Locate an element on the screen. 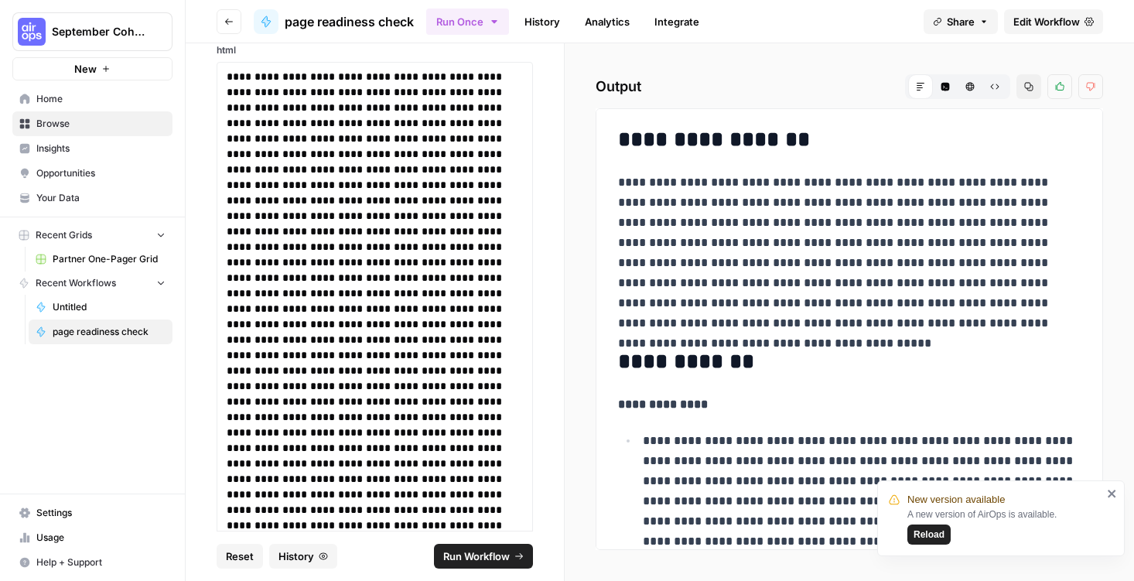  a: Integrate is located at coordinates (677, 22).